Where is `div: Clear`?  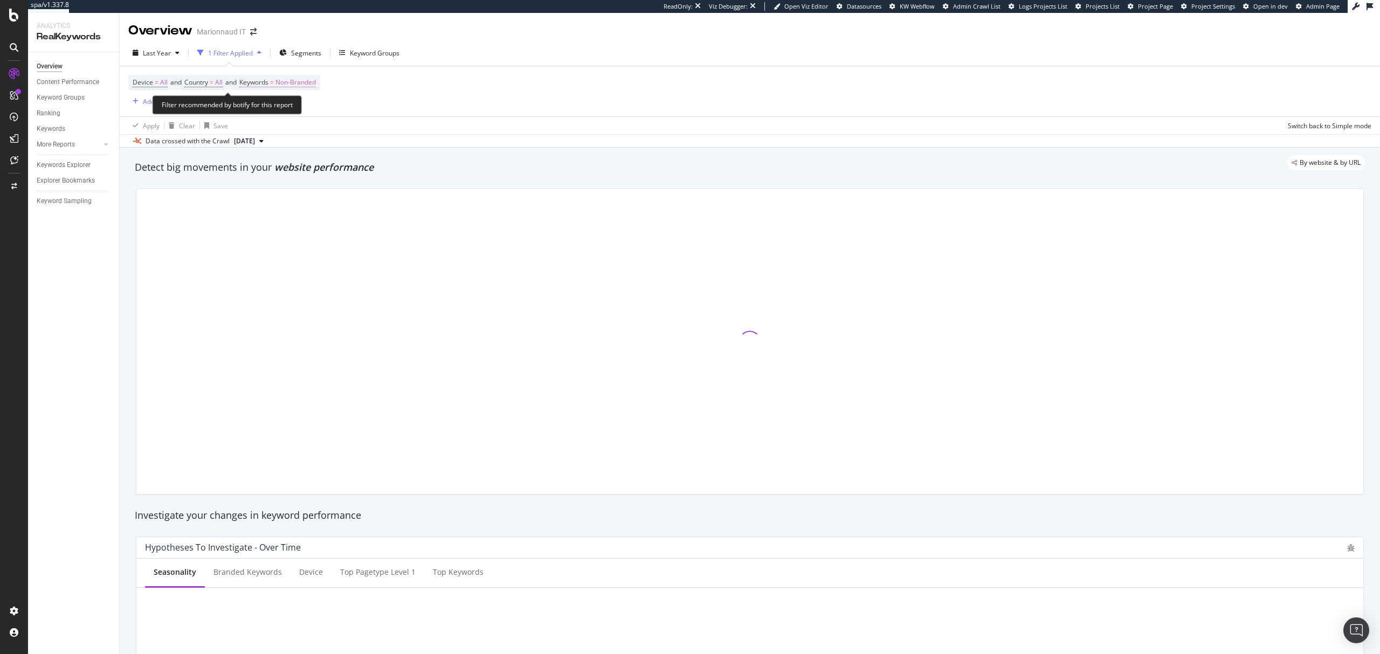 div: Clear is located at coordinates (187, 126).